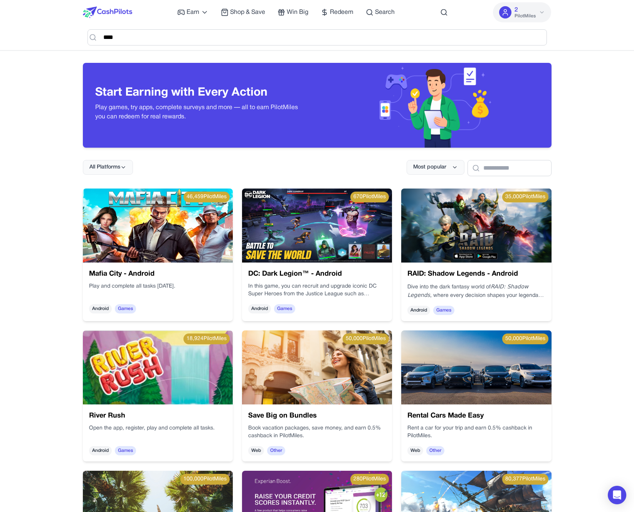 The width and height of the screenshot is (634, 512). I want to click on p: In this game, you can recruit and upgrade iconic DC Super Heroes from the Justice League such as ..., so click(317, 290).